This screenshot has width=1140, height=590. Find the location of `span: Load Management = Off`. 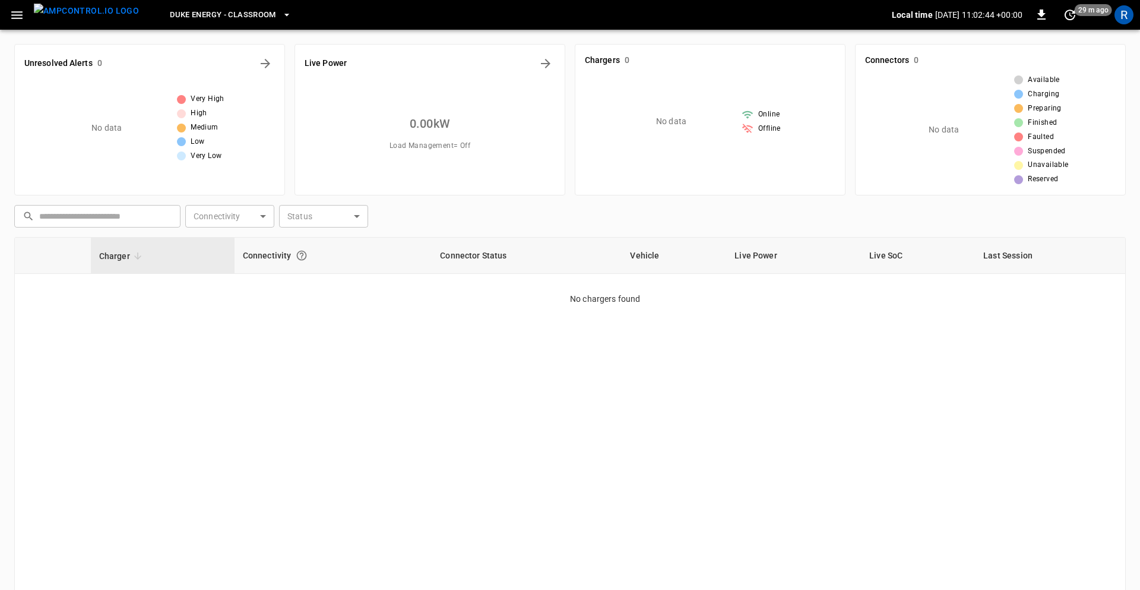

span: Load Management = Off is located at coordinates (430, 146).